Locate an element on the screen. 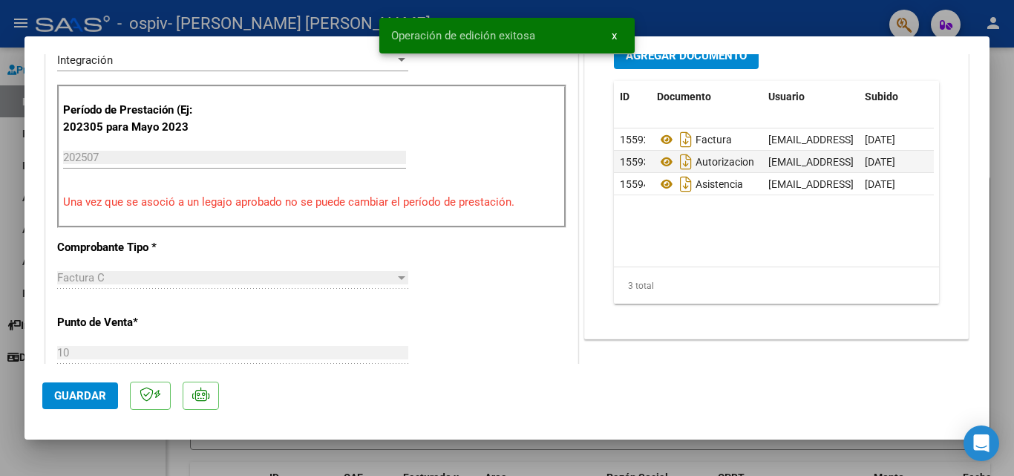  p: Comprobante Tipo * is located at coordinates (134, 247).